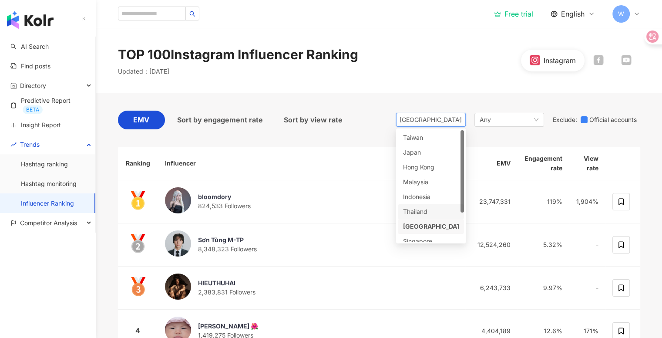  Describe the element at coordinates (224, 197) in the screenshot. I see `div: bloomdory` at that location.